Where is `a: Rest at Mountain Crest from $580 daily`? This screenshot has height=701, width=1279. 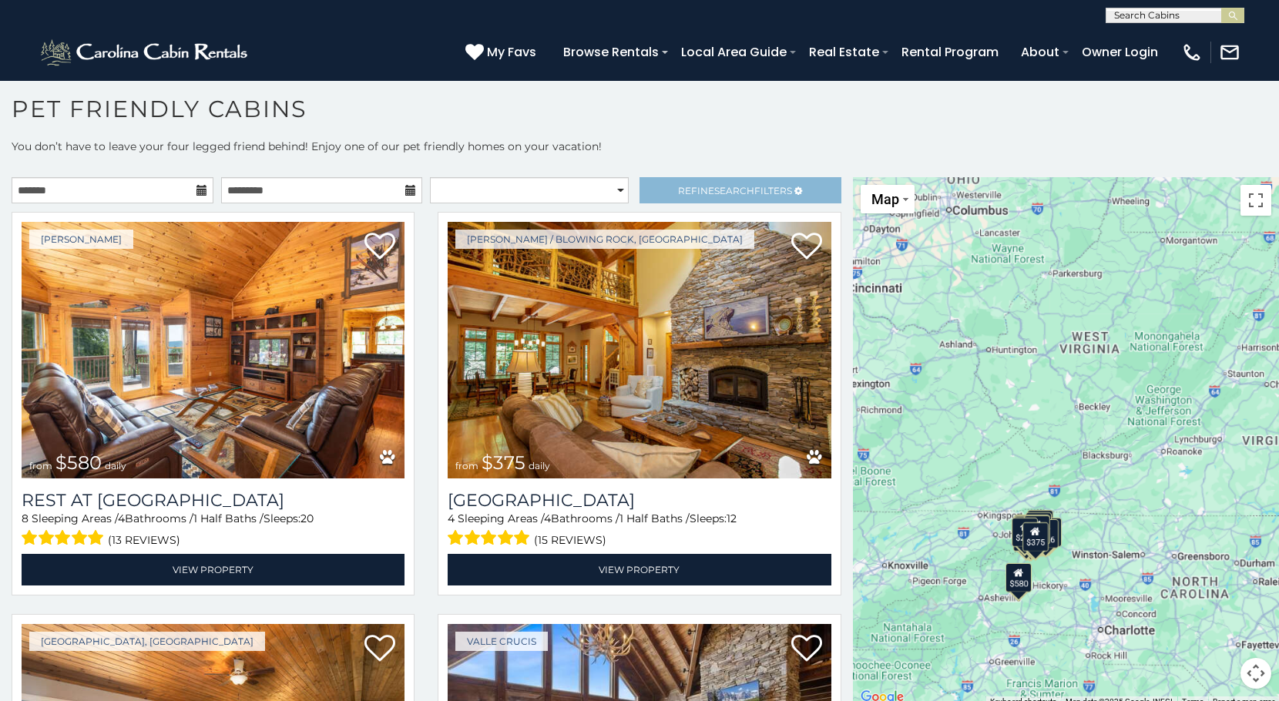
a: Rest at Mountain Crest from $580 daily is located at coordinates (213, 350).